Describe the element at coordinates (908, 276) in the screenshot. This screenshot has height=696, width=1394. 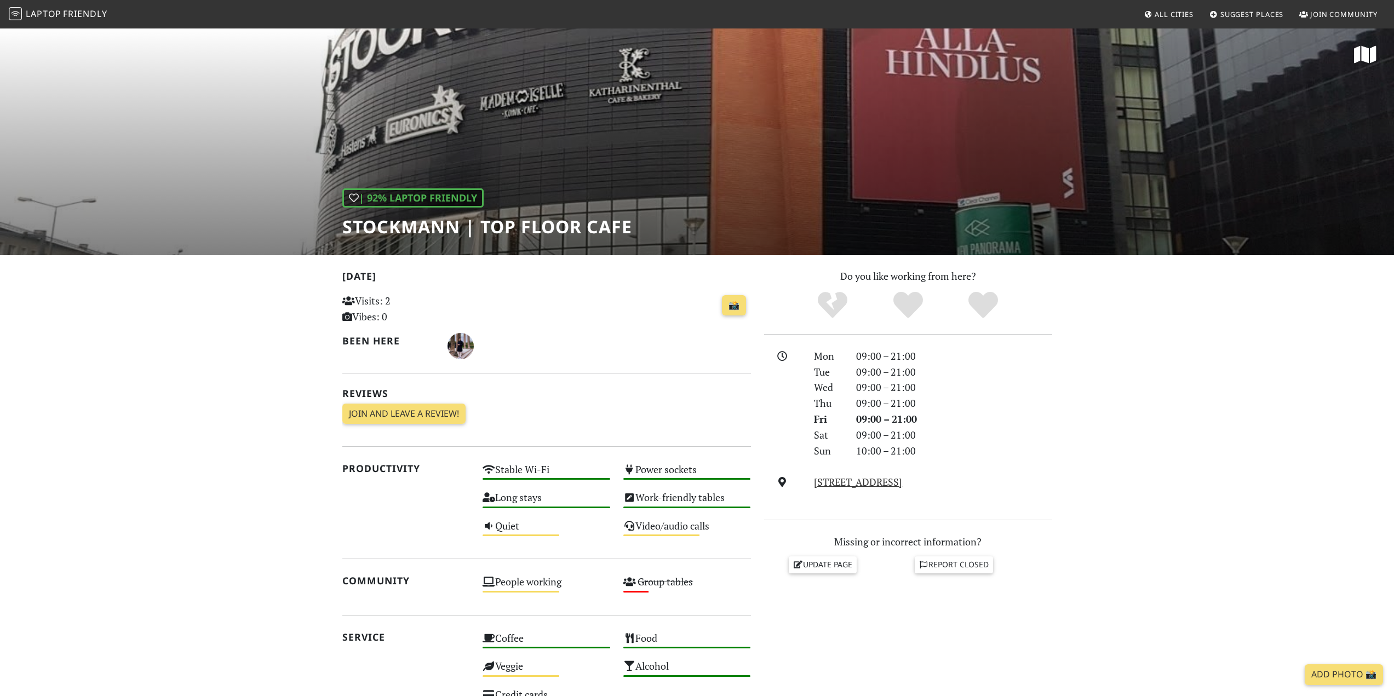
I see `p: Do you like working from here?` at that location.